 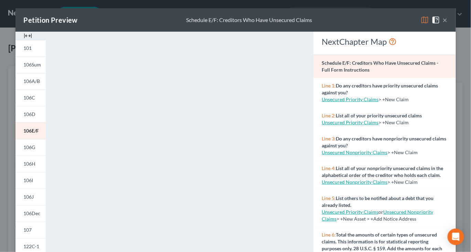 What do you see at coordinates (51, 20) in the screenshot?
I see `div: Petition Preview` at bounding box center [51, 20].